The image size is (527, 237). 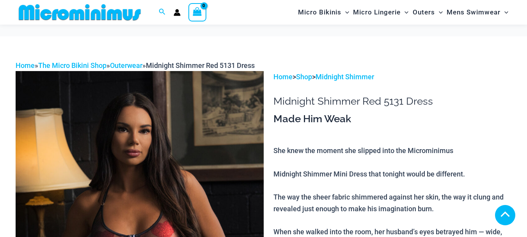 What do you see at coordinates (197, 12) in the screenshot?
I see `a: View Shopping Cart, empty` at bounding box center [197, 12].